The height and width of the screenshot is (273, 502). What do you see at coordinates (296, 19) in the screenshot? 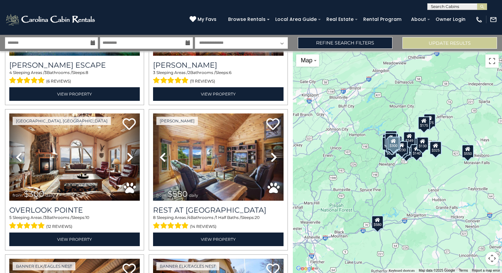
I see `a: Local Area Guide` at bounding box center [296, 19].